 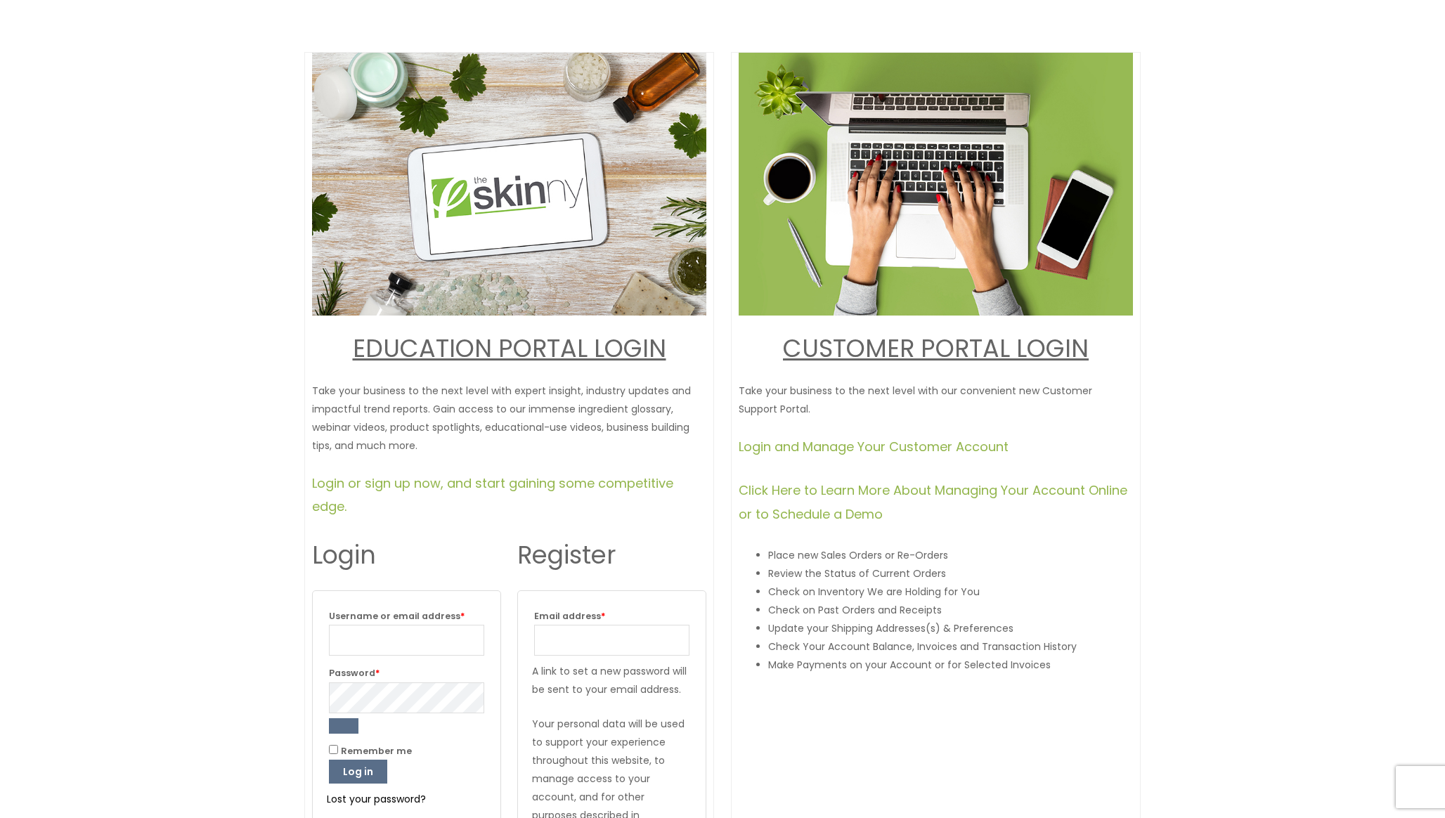 What do you see at coordinates (950, 574) in the screenshot?
I see `li: Review the Status of Current Orders` at bounding box center [950, 574].